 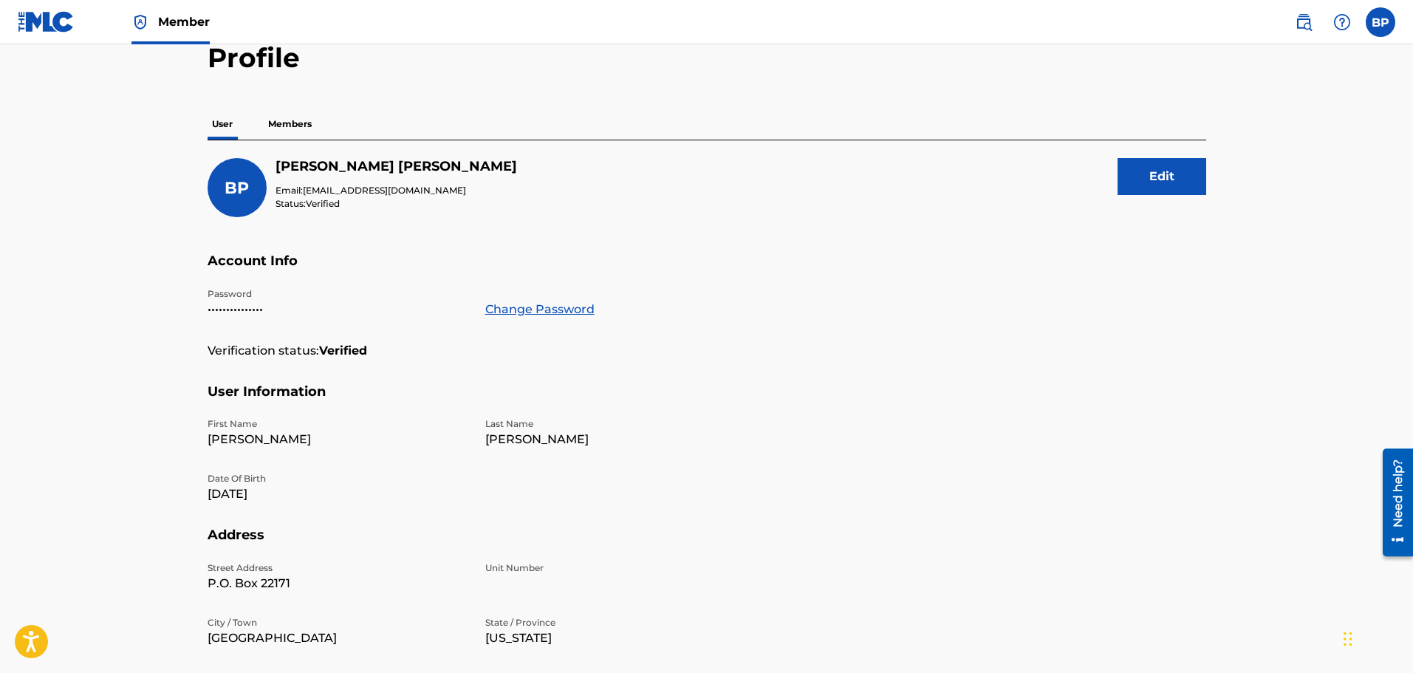 What do you see at coordinates (263, 351) in the screenshot?
I see `p: Verification status:` at bounding box center [263, 351].